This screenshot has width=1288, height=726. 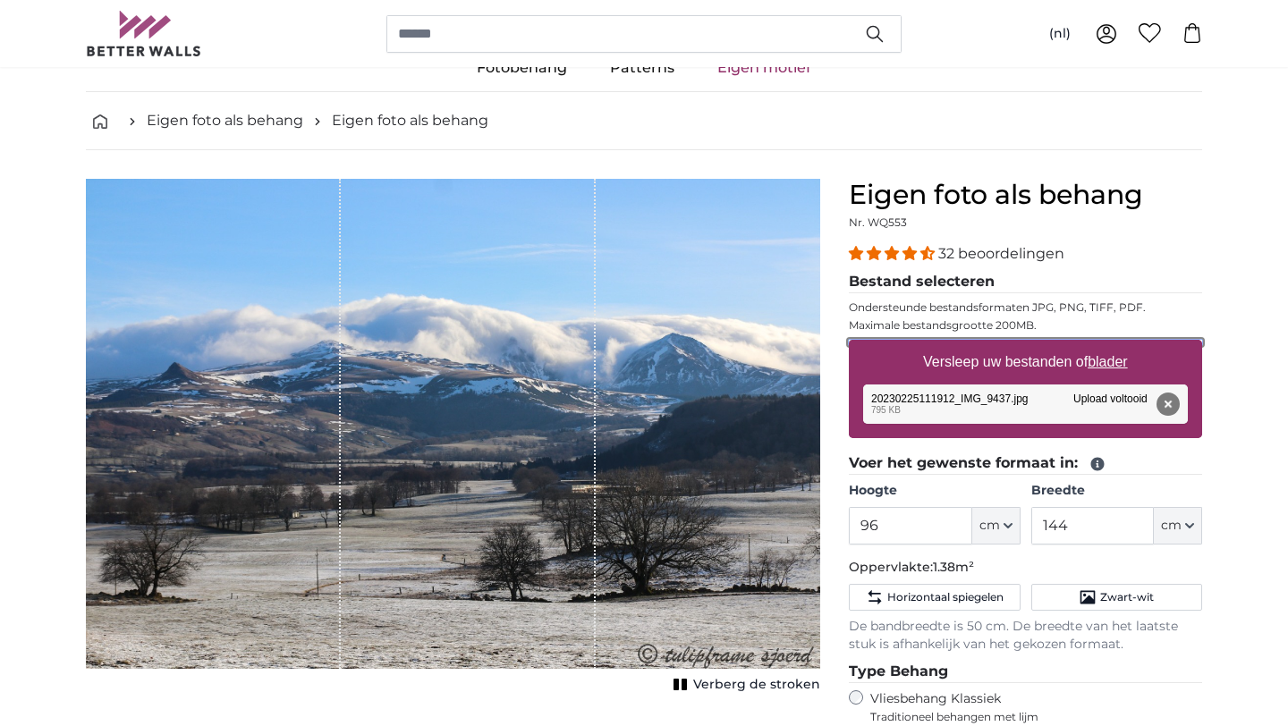 What do you see at coordinates (1116, 597) in the screenshot?
I see `button: Zwart-wit` at bounding box center [1116, 597].